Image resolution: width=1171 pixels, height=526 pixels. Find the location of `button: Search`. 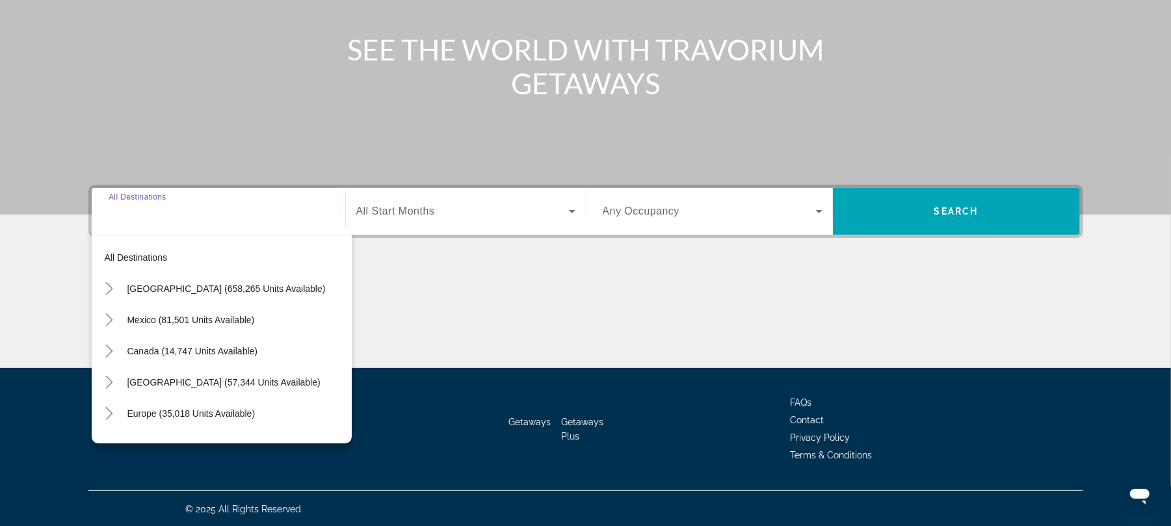

button: Search is located at coordinates (957, 211).